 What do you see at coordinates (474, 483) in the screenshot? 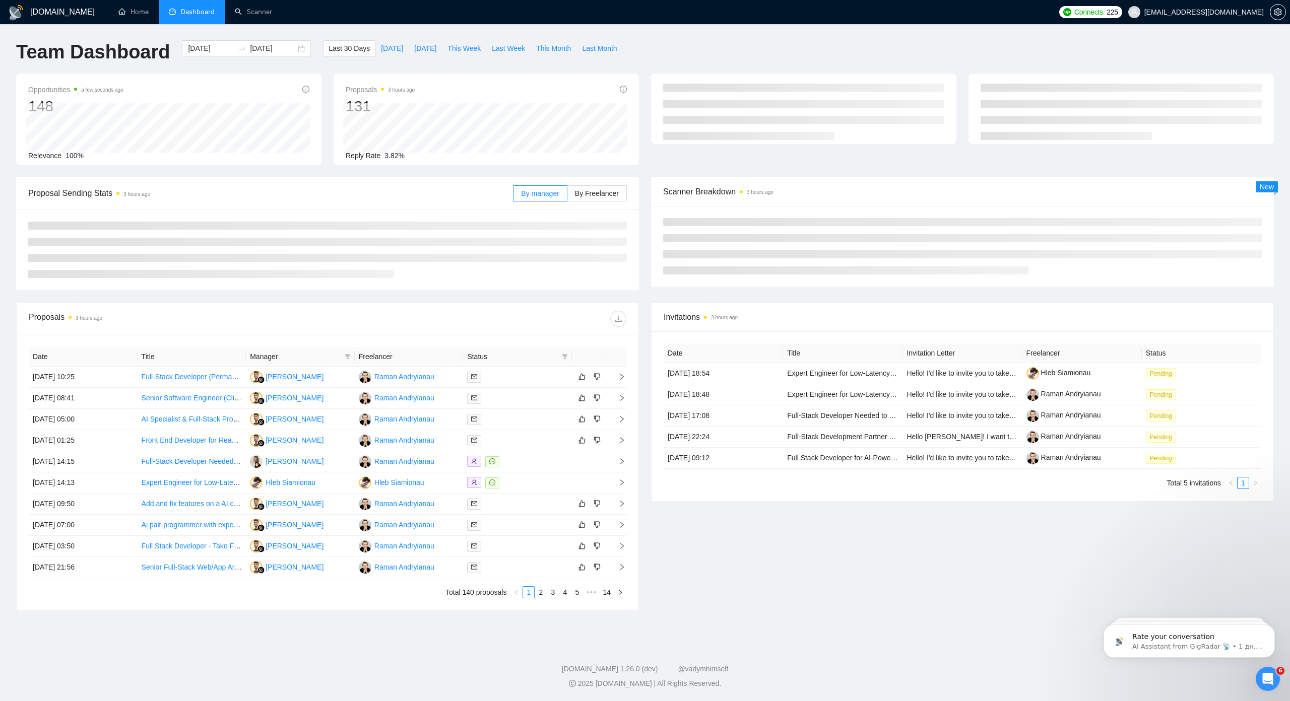
I see `span: user-add` at bounding box center [474, 483].